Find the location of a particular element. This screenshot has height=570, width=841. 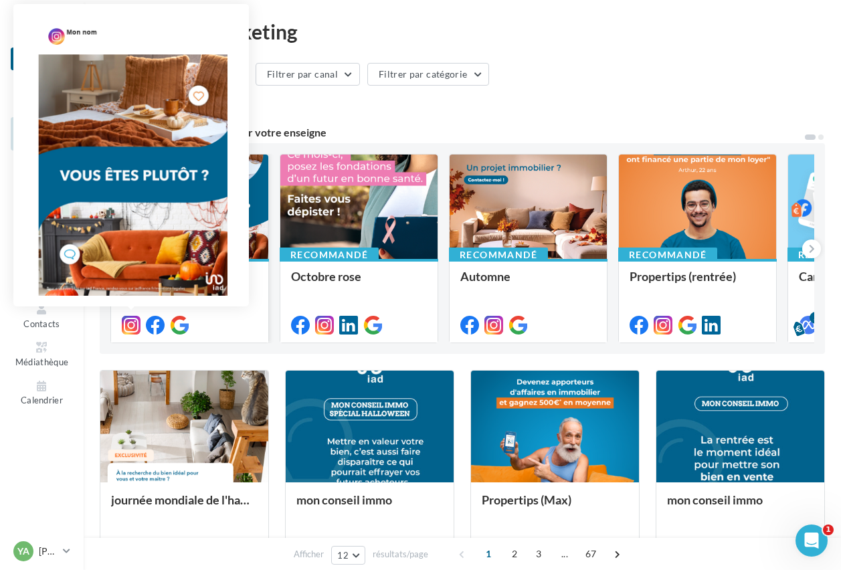

a: Opérations is located at coordinates (41, 133).